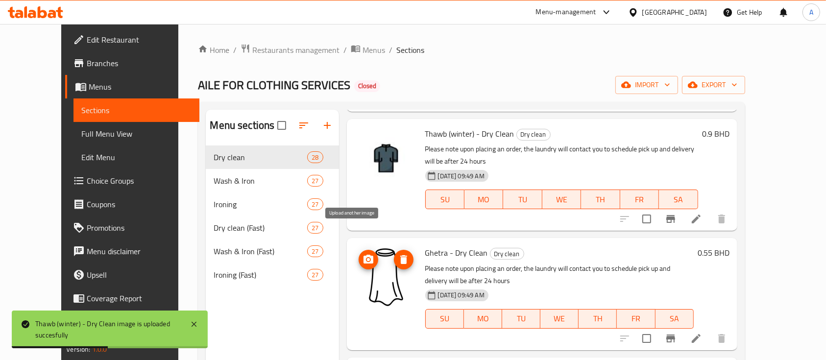 Image resolution: width=826 pixels, height=360 pixels. Describe the element at coordinates (272, 204) in the screenshot. I see `div: Ironing27` at that location.